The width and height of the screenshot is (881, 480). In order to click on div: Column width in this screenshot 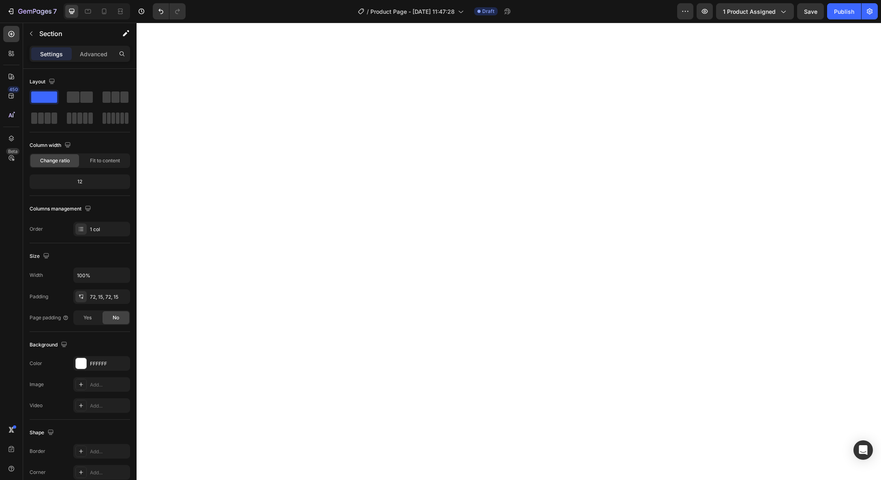, I will do `click(51, 145)`.